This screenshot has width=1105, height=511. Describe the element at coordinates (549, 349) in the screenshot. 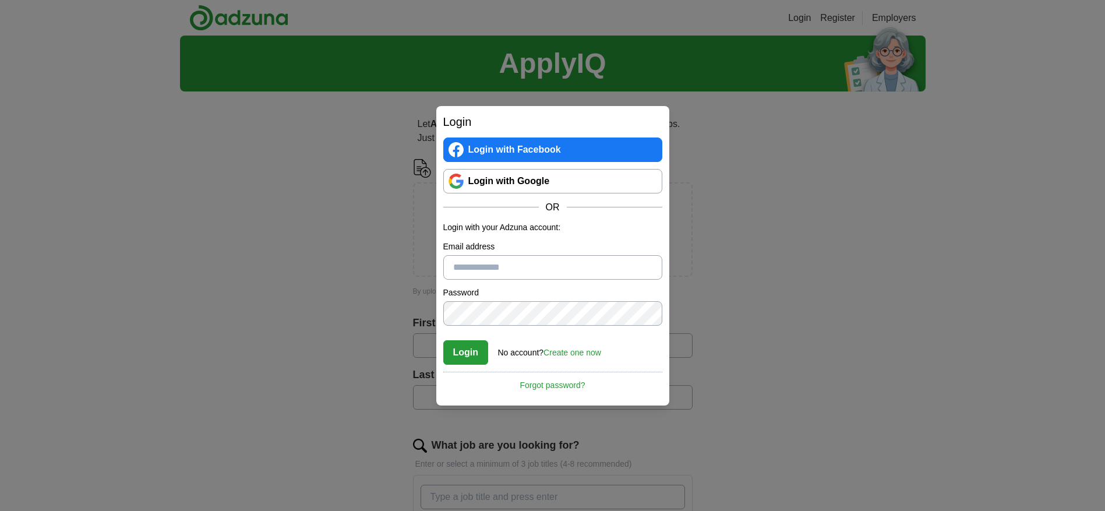

I see `div: No account?` at that location.